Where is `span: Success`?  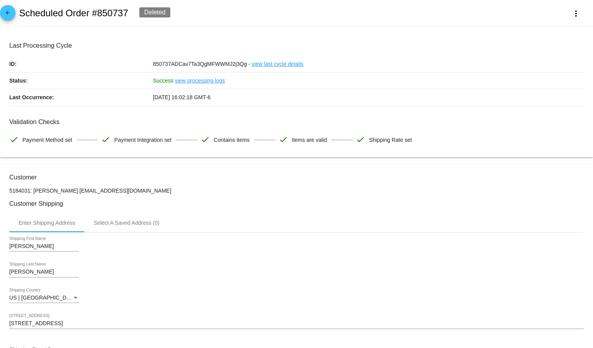
span: Success is located at coordinates (163, 81).